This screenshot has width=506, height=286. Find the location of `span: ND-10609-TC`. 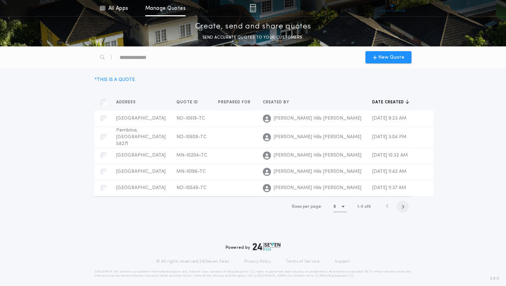

span: ND-10609-TC is located at coordinates (191, 137).